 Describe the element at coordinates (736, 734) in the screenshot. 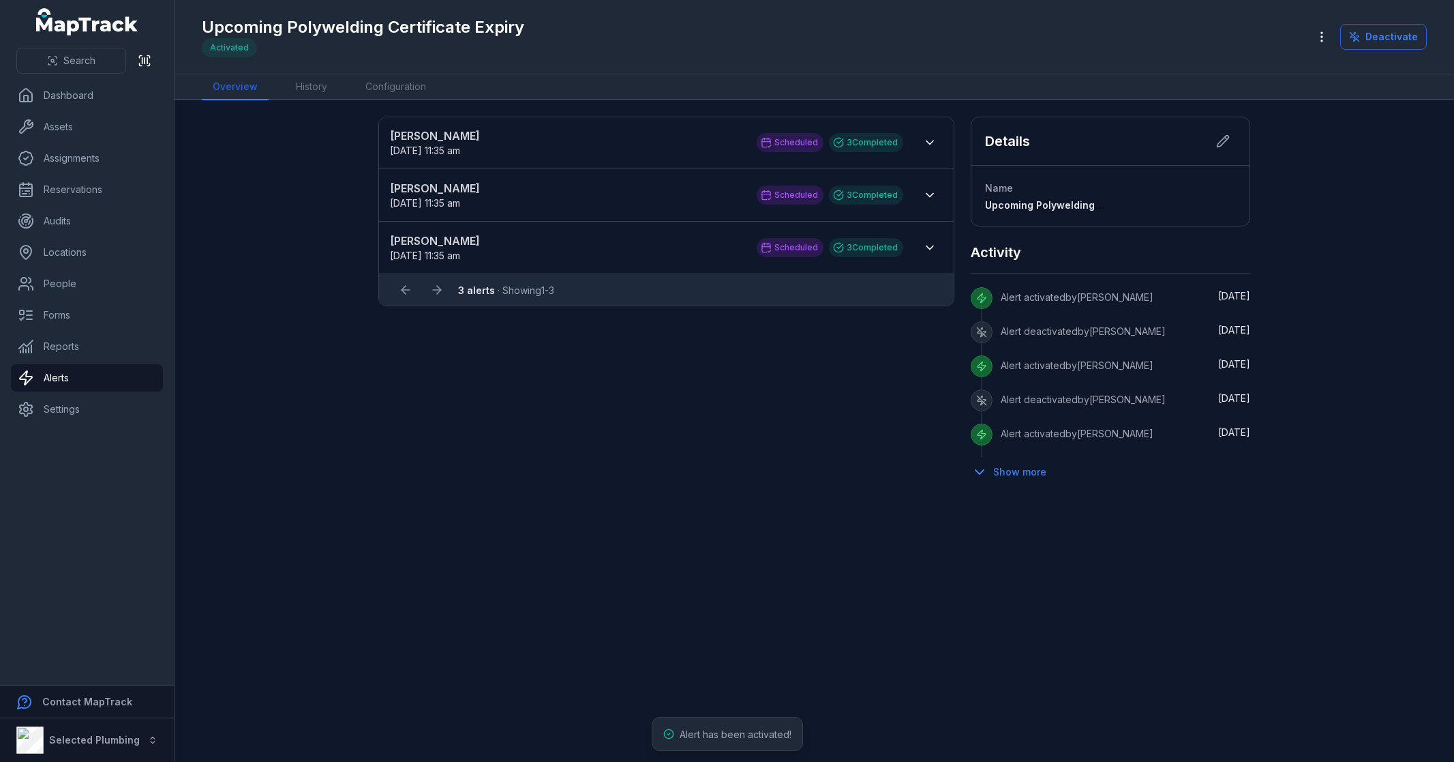

I see `span: Alert has been activated!` at that location.